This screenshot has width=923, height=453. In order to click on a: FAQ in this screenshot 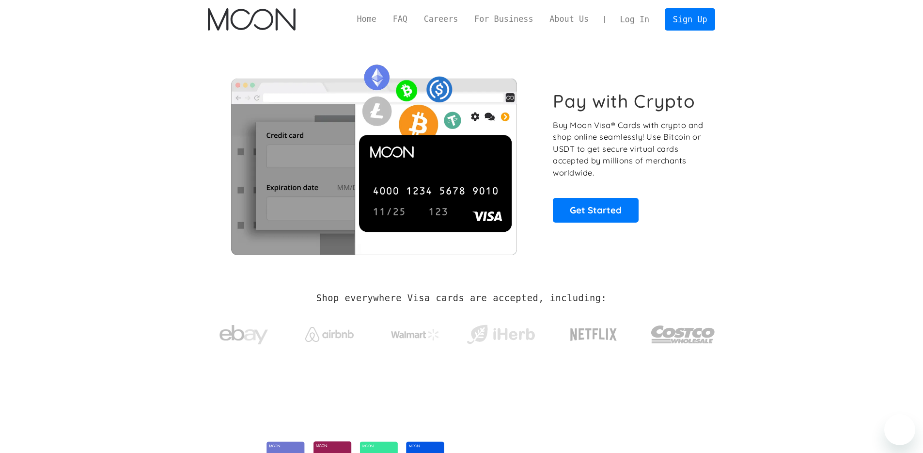, I will do `click(400, 19)`.